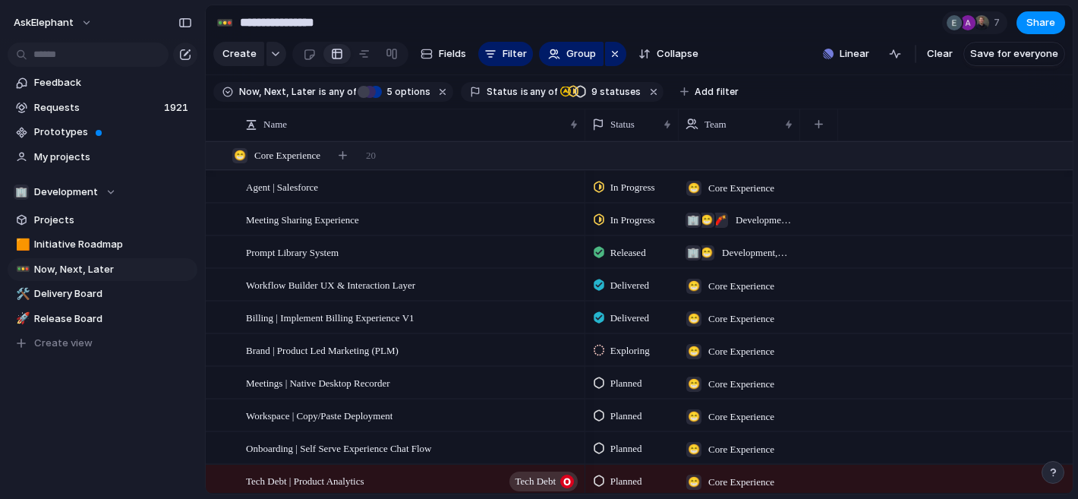  I want to click on span: Filter, so click(515, 54).